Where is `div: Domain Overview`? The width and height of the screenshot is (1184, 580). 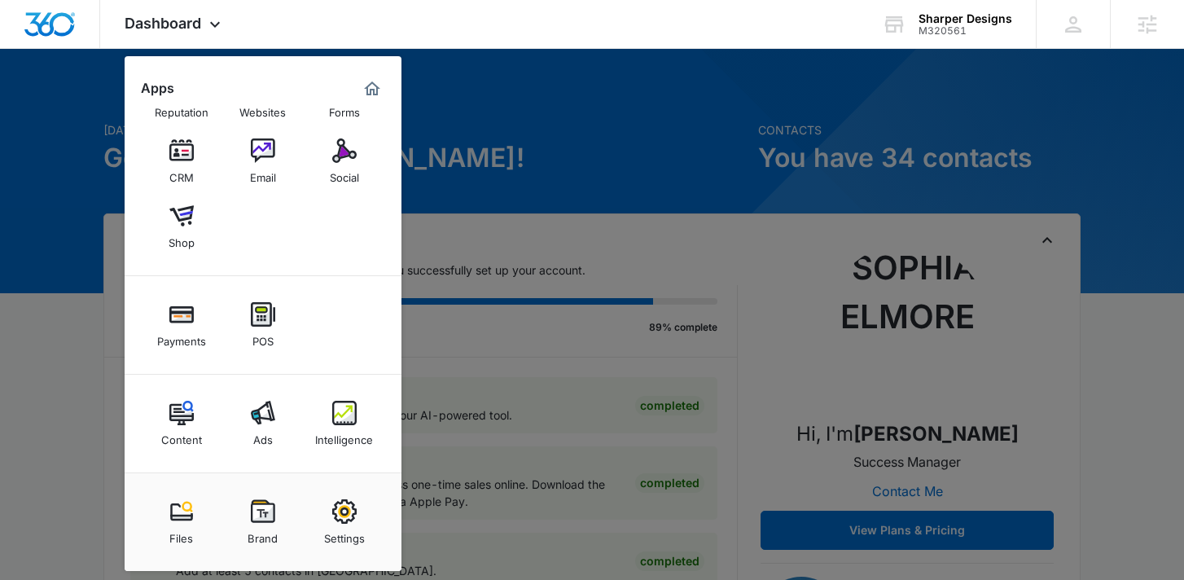
div: Domain Overview is located at coordinates (103, 101).